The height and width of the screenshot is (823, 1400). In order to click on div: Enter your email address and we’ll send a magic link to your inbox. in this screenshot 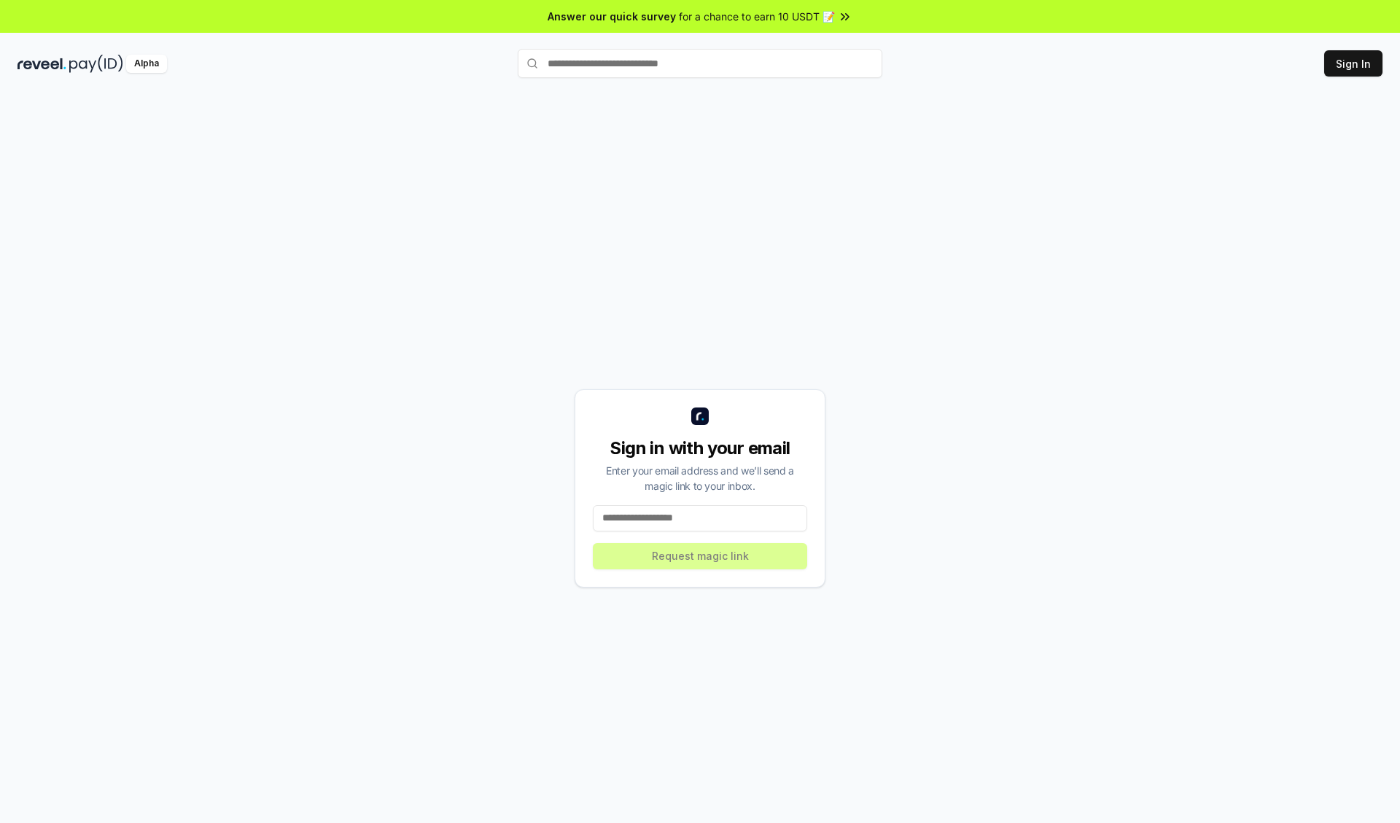, I will do `click(700, 478)`.